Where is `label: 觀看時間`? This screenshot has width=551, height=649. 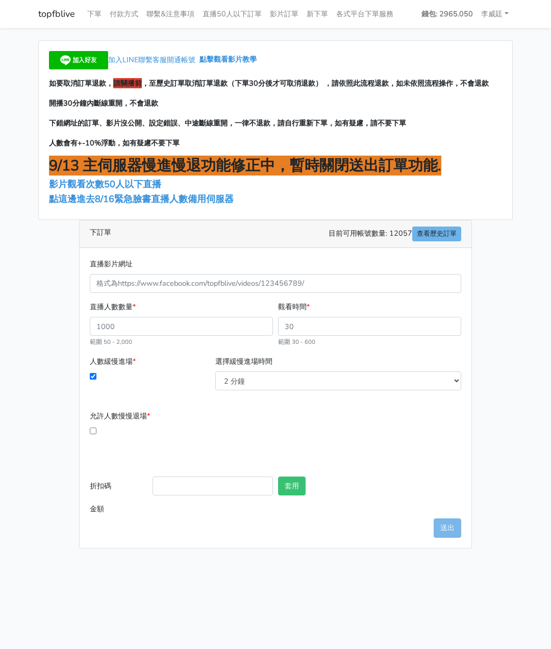
label: 觀看時間 is located at coordinates (294, 307).